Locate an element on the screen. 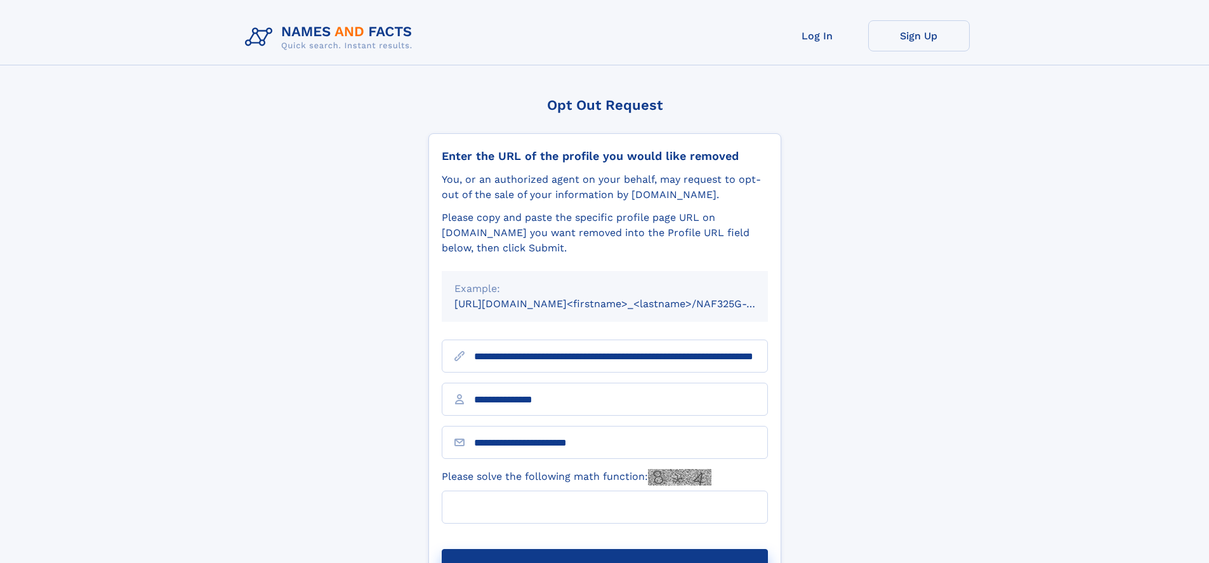 The width and height of the screenshot is (1209, 563). div: Enter the URL of the profile you would like removed is located at coordinates (605, 156).